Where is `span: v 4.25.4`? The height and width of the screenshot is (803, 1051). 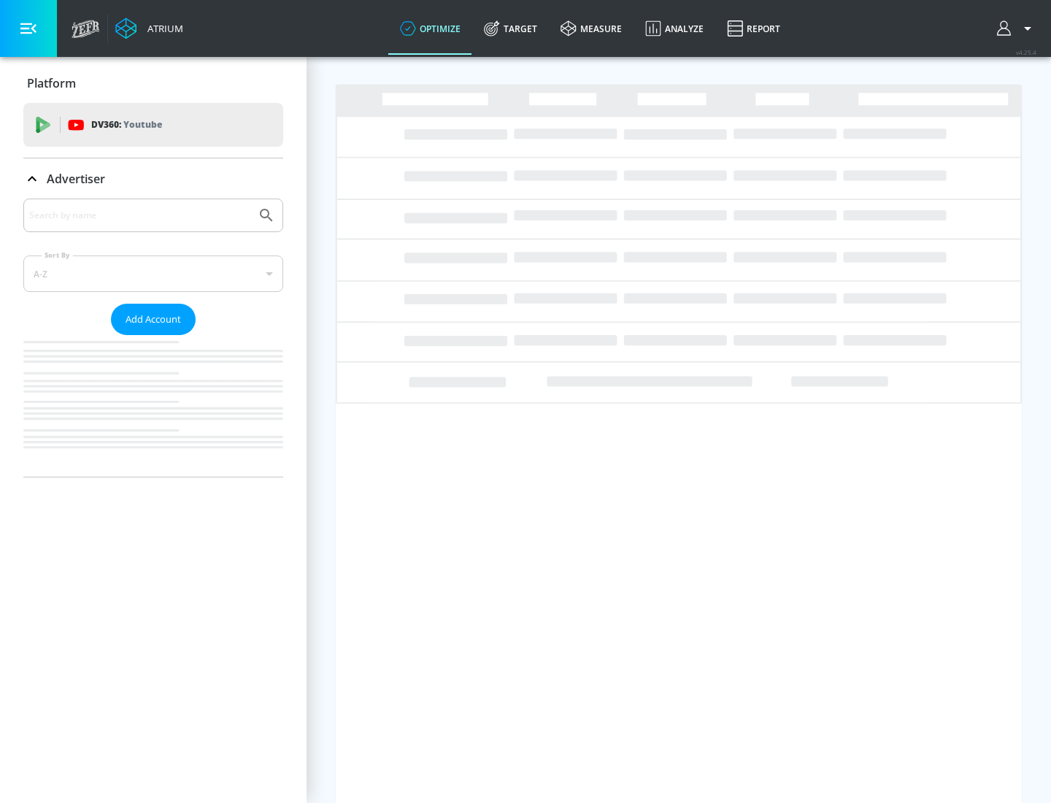
span: v 4.25.4 is located at coordinates (1026, 52).